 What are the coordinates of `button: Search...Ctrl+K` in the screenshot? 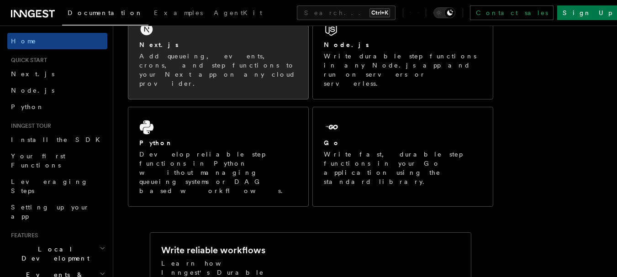 It's located at (346, 13).